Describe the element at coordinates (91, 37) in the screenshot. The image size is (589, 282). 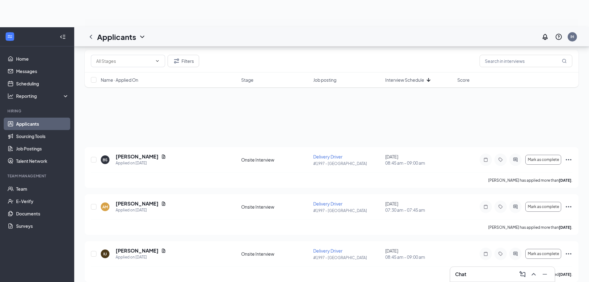
I see `a: ChevronLeft` at that location.